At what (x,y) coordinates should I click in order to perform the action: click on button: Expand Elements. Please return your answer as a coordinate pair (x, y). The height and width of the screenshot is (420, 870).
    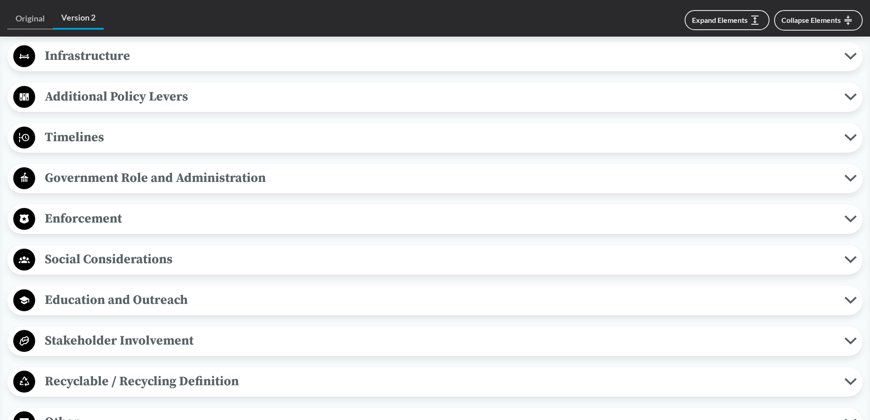
    Looking at the image, I should click on (727, 20).